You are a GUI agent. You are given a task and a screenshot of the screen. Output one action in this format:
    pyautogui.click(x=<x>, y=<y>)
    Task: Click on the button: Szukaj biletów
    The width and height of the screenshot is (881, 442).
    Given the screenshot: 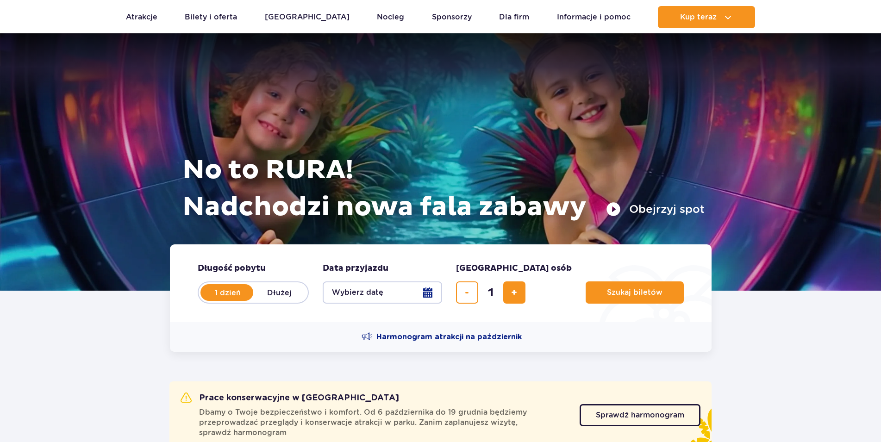 What is the action you would take?
    pyautogui.click(x=634, y=292)
    